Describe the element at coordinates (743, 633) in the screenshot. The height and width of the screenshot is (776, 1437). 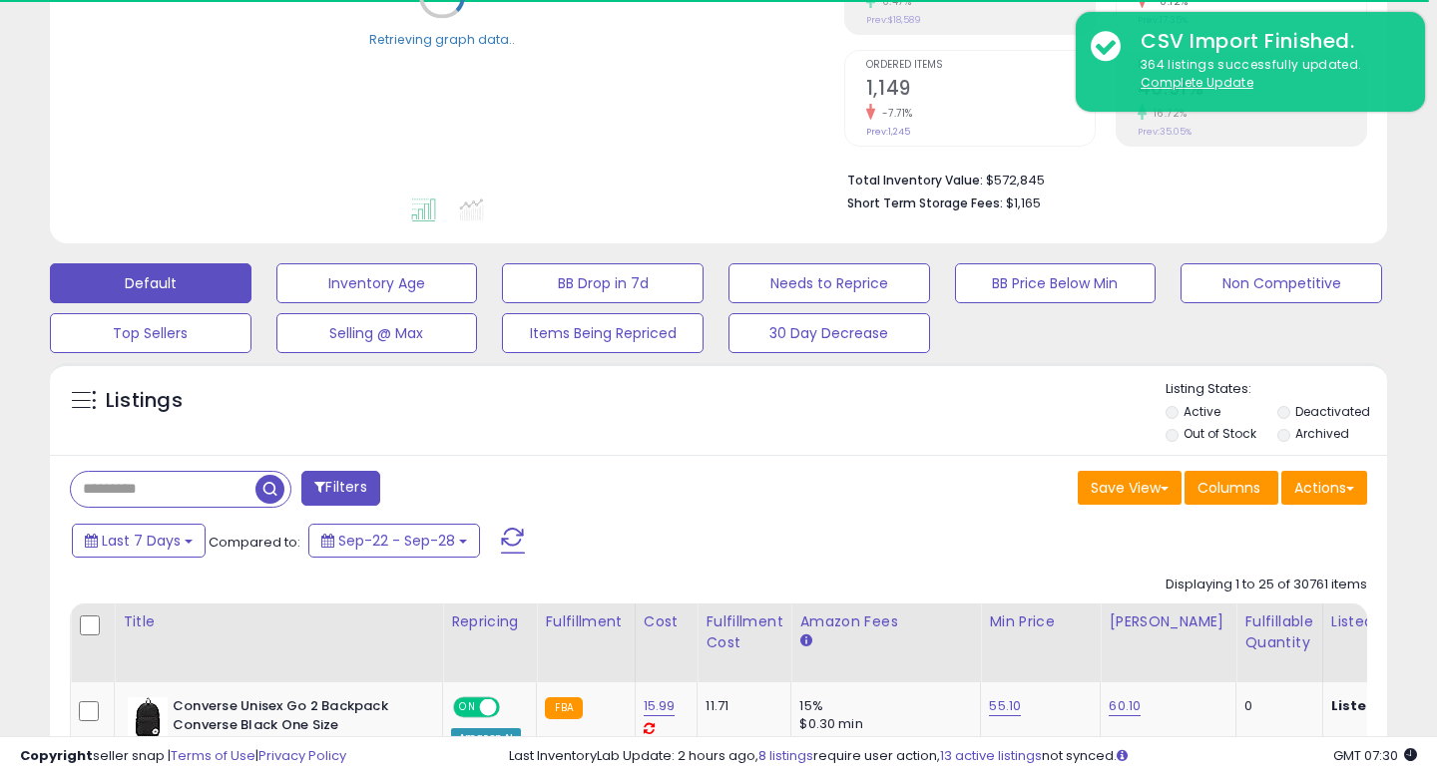
I see `div: Fulfillment Cost` at that location.